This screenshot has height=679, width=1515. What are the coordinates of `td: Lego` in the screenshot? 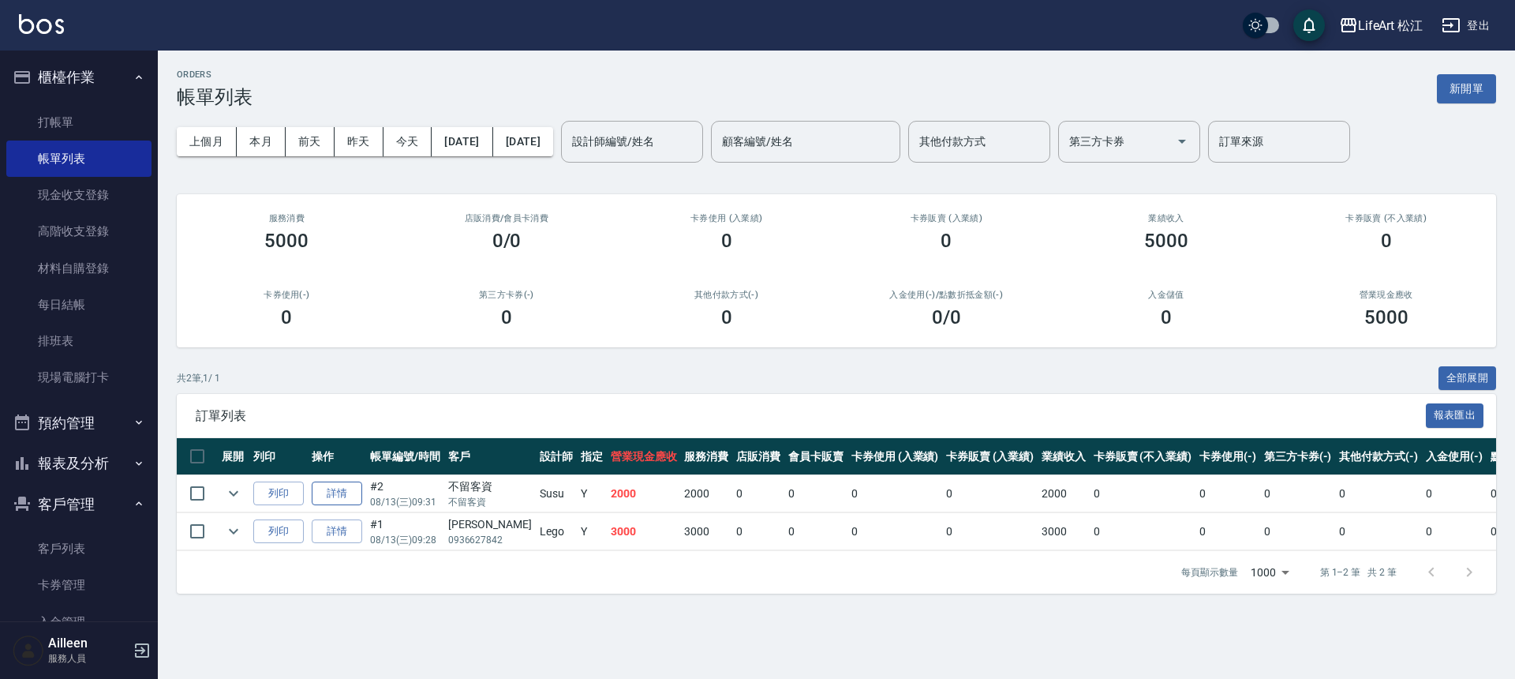 It's located at (556, 531).